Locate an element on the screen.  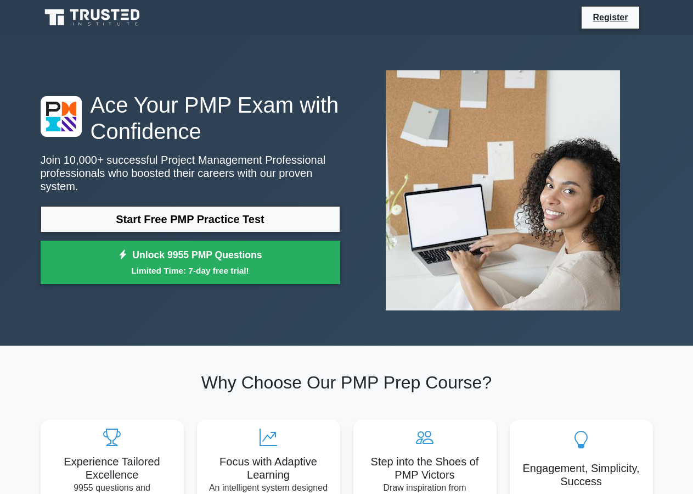
h5: Experience Tailored Excellence is located at coordinates (112, 468).